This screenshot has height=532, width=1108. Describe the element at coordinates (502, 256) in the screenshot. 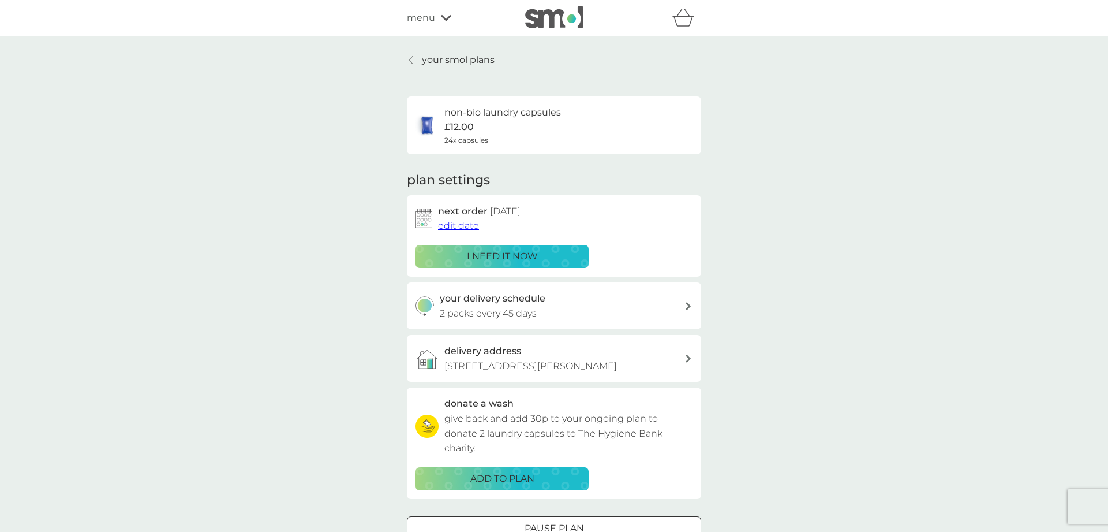

I see `p: i need it now` at that location.